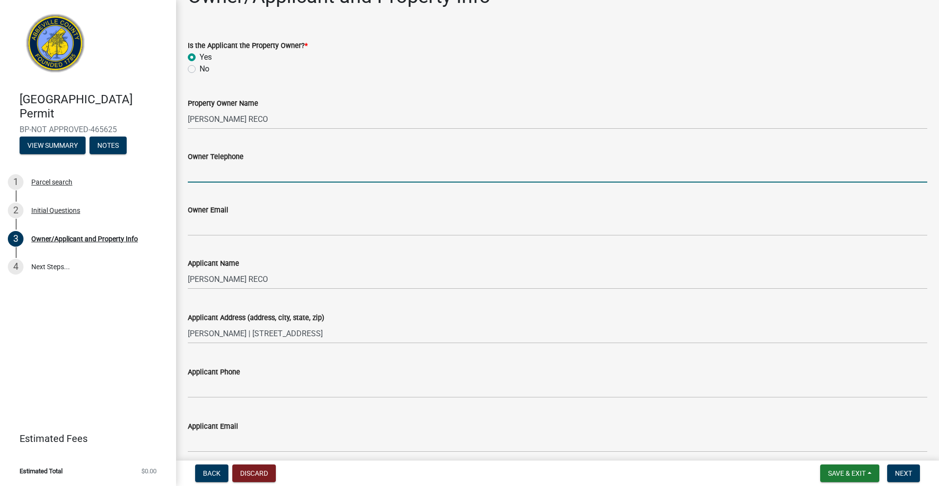  Describe the element at coordinates (16, 210) in the screenshot. I see `div: 2` at that location.